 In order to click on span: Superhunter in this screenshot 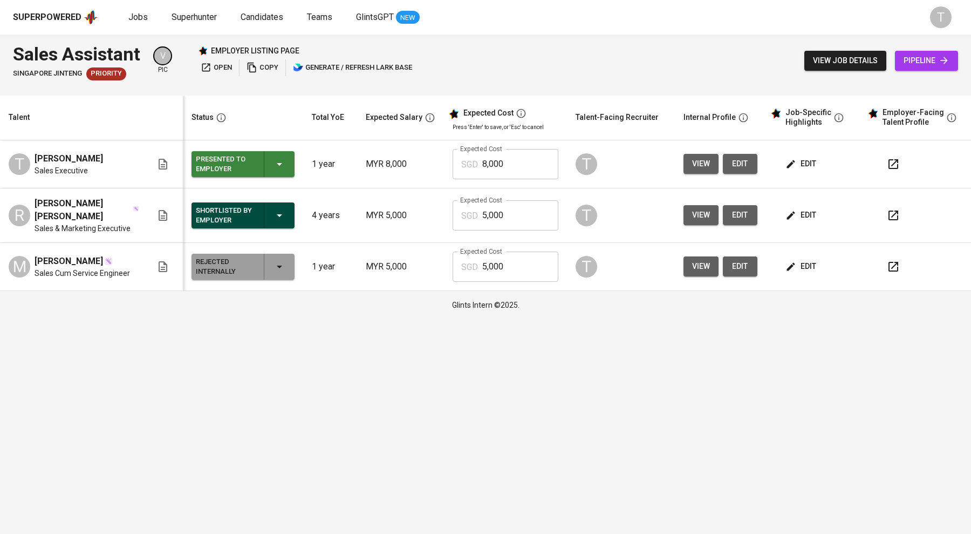, I will do `click(194, 17)`.